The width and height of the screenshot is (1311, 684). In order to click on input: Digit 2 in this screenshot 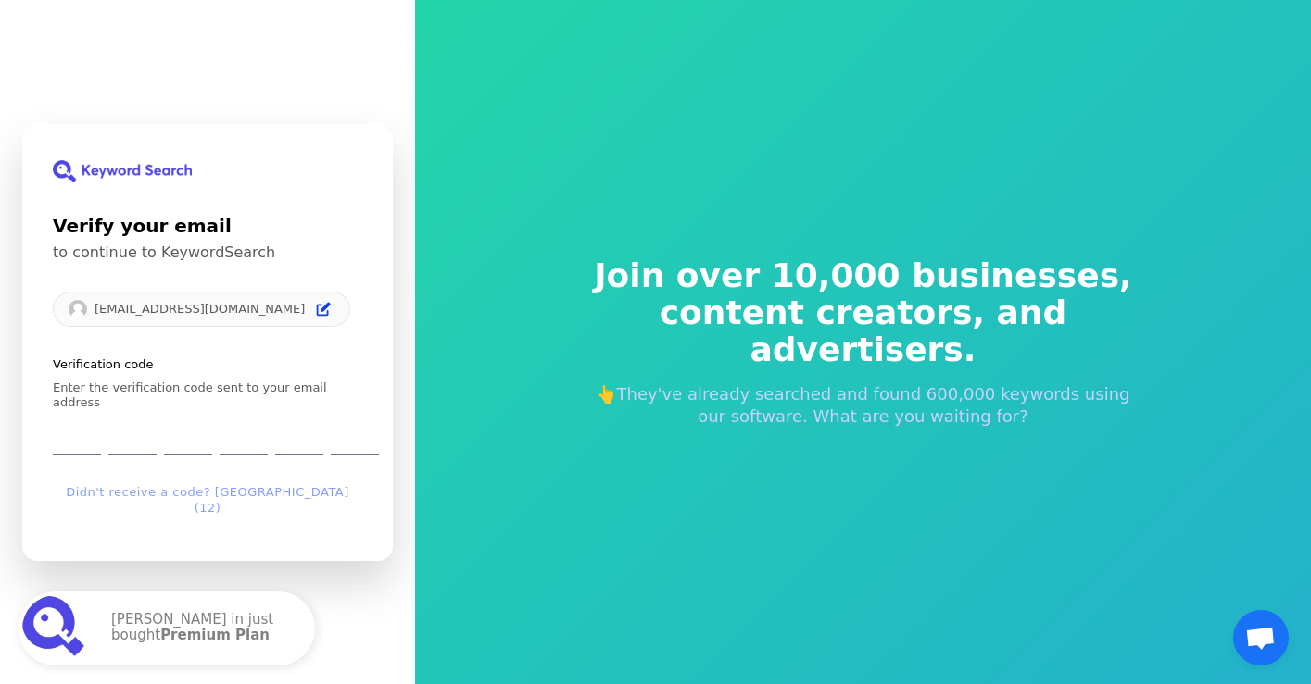, I will do `click(132, 436)`.